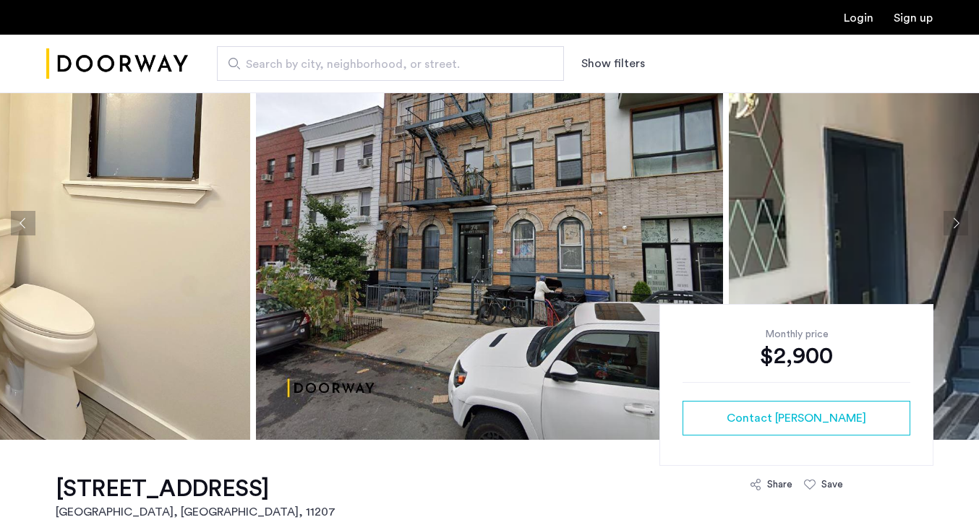  Describe the element at coordinates (858, 18) in the screenshot. I see `a: Login` at that location.